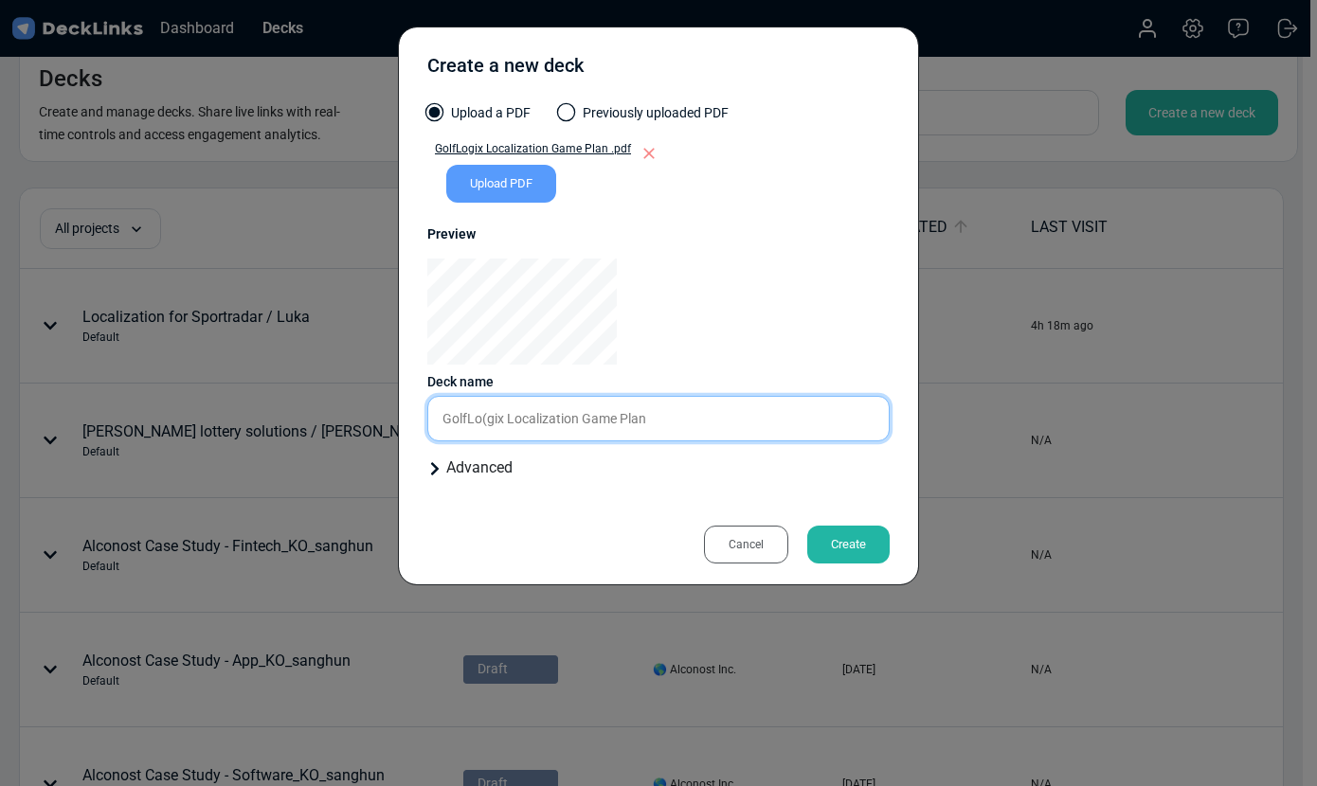  What do you see at coordinates (505, 70) in the screenshot?
I see `div: Create a new deck` at bounding box center [505, 70].